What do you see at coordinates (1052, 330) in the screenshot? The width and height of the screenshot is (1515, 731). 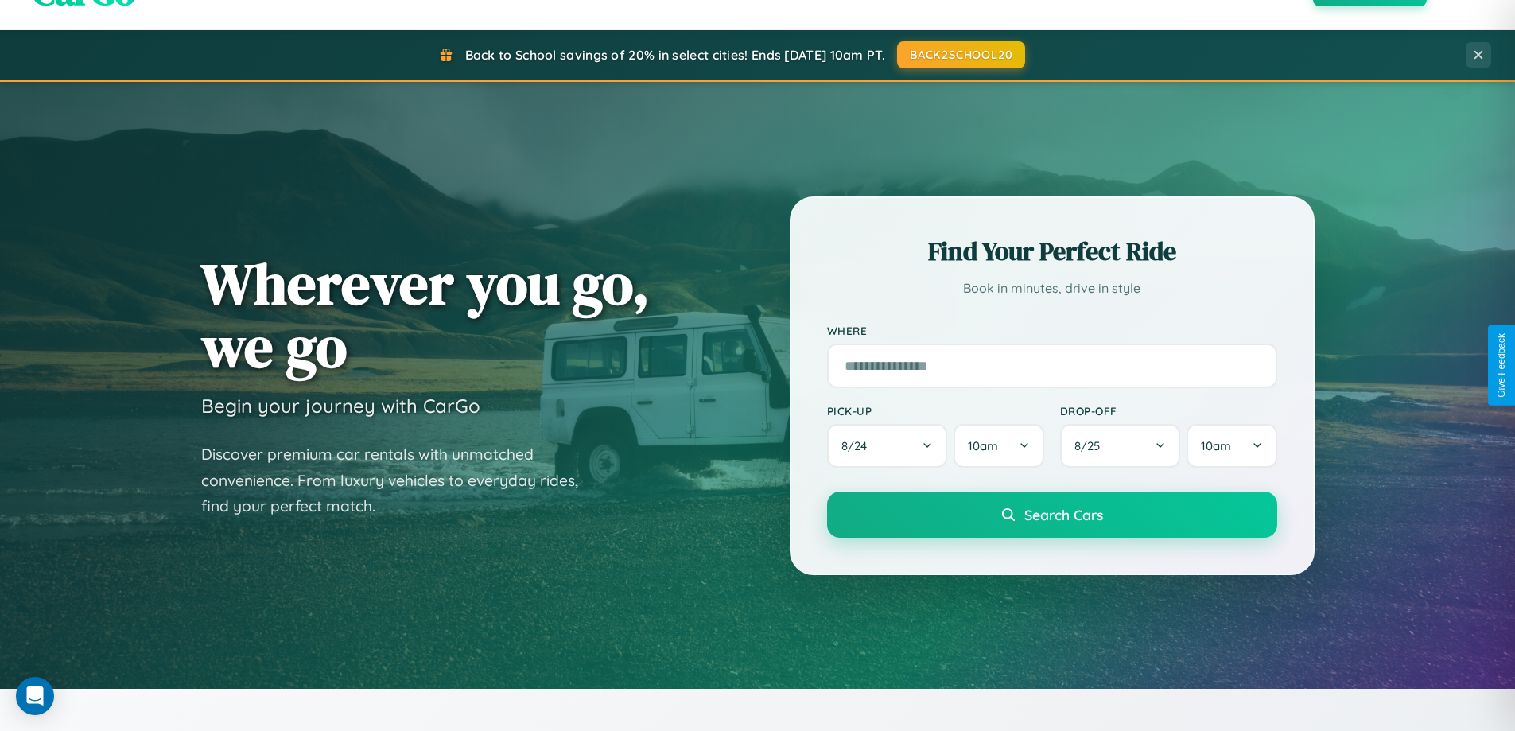 I see `label: Where` at bounding box center [1052, 330].